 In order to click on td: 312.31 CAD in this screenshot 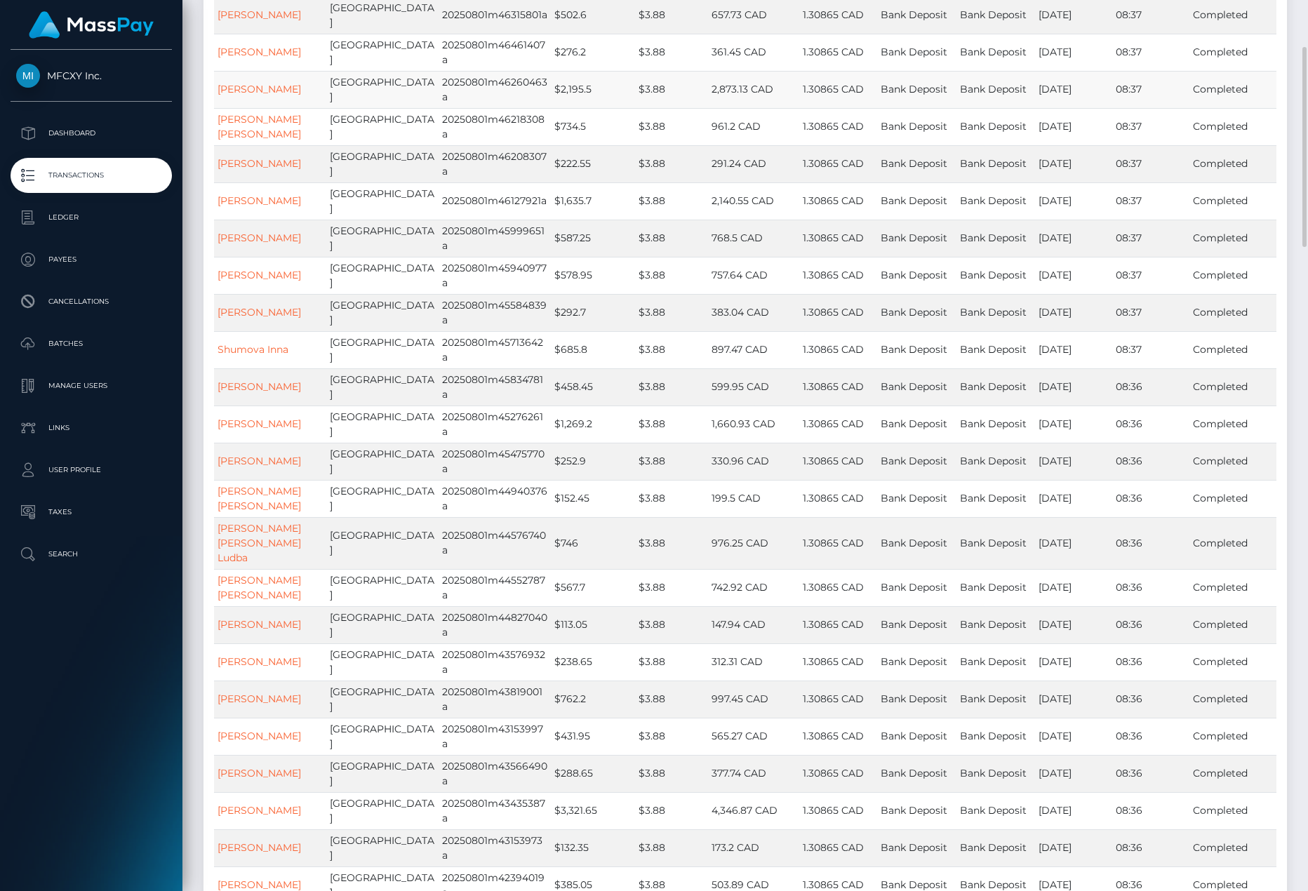, I will do `click(754, 662)`.